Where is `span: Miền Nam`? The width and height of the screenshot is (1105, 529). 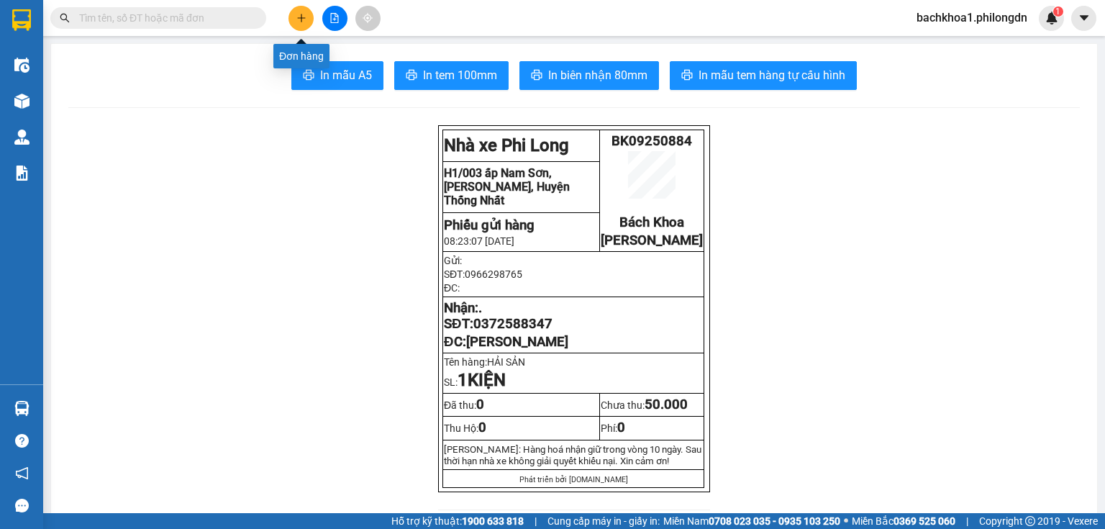
span: Miền Nam is located at coordinates (752, 521).